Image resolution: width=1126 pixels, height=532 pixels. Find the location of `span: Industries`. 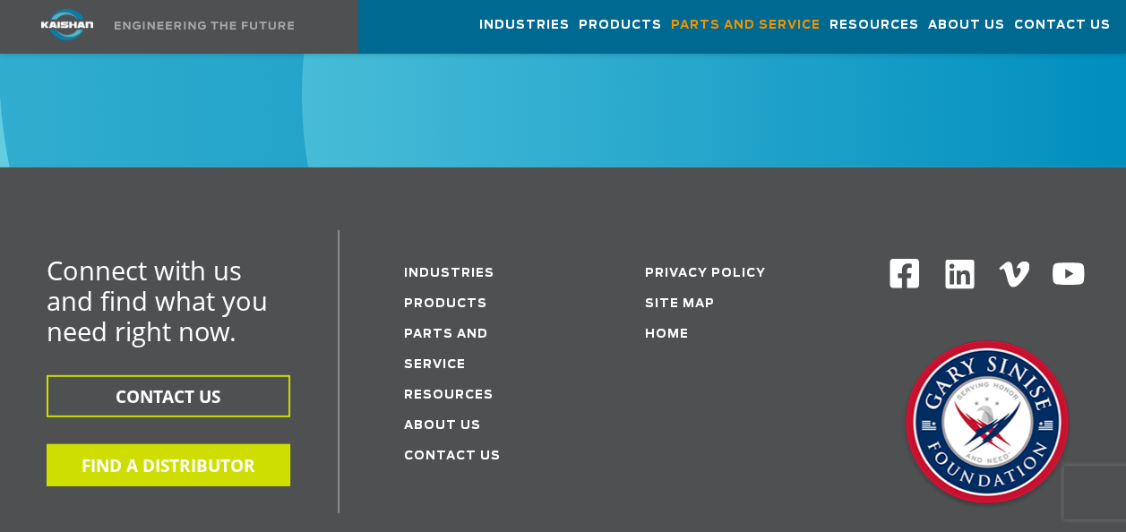

span: Industries is located at coordinates (524, 25).